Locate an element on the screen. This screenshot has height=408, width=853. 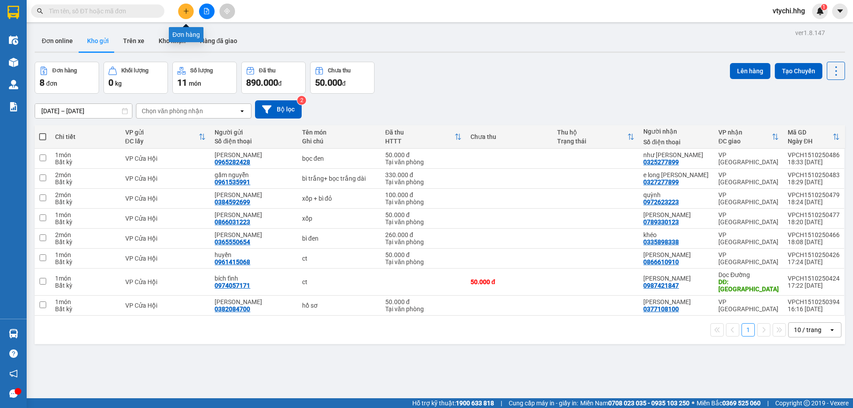
div: HTTT is located at coordinates (420, 141).